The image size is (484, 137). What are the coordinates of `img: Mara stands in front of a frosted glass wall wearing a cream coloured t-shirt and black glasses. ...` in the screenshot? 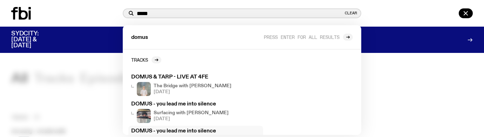 It's located at (144, 89).